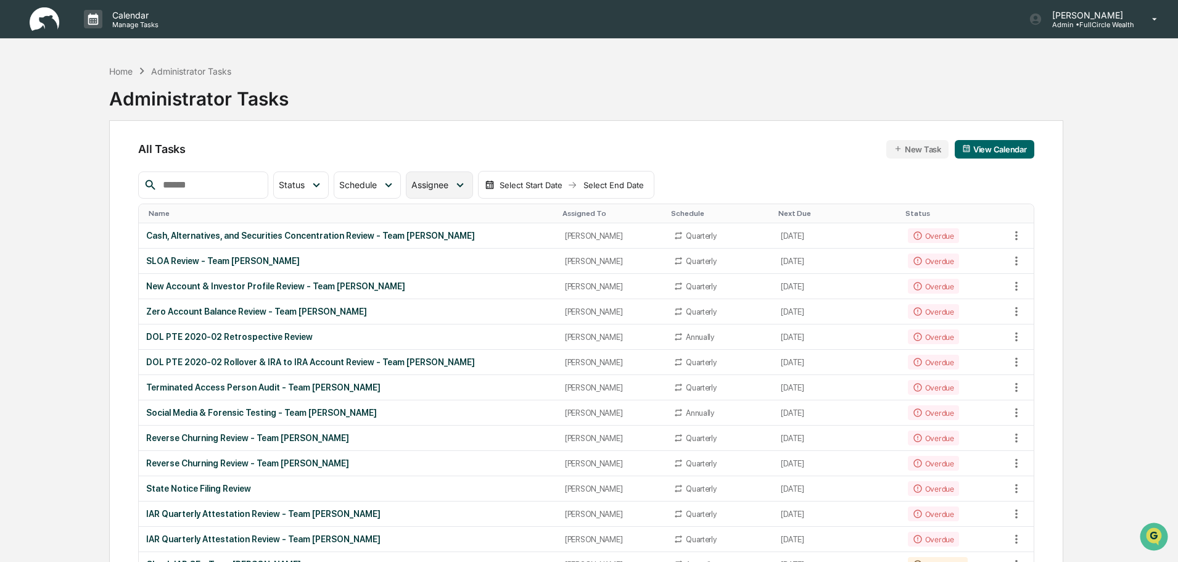 The height and width of the screenshot is (562, 1178). Describe the element at coordinates (133, 25) in the screenshot. I see `p: Manage Tasks` at that location.